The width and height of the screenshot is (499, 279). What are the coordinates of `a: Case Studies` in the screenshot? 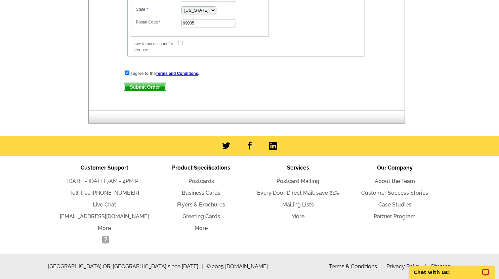 It's located at (395, 205).